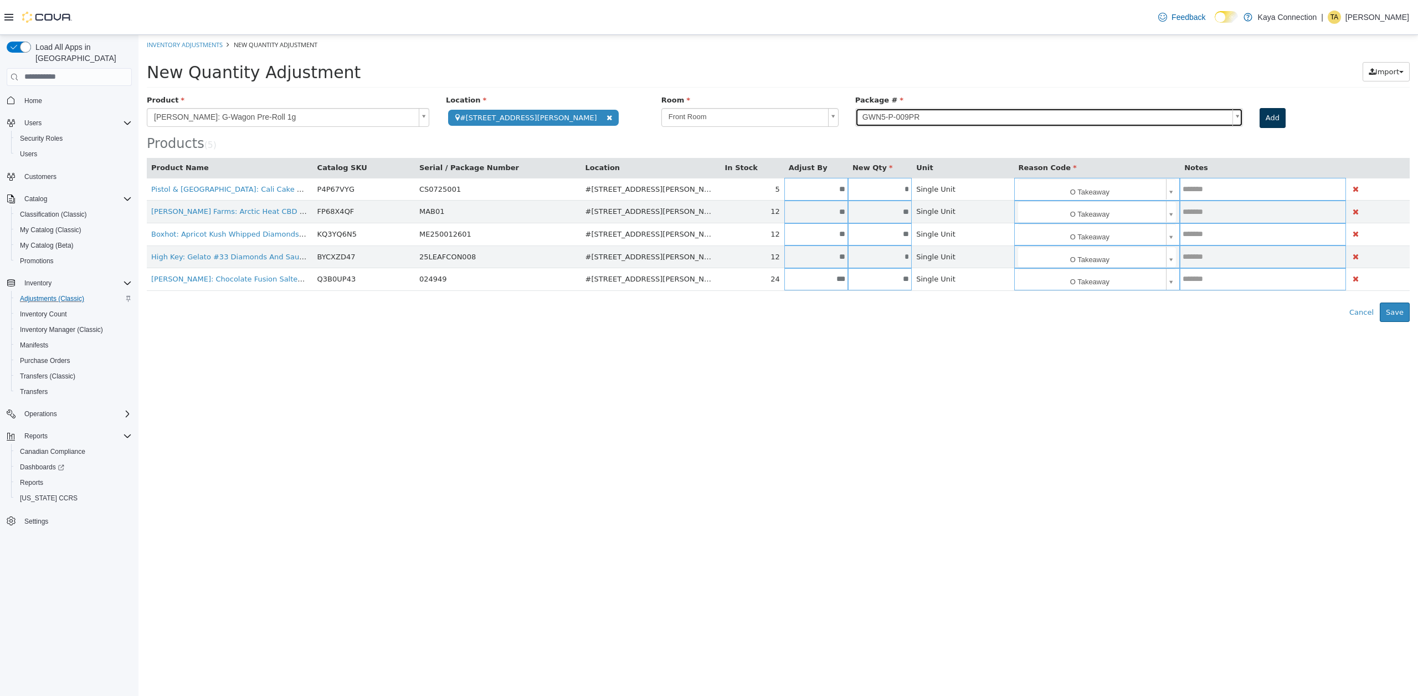 Image resolution: width=1418 pixels, height=696 pixels. I want to click on td: BYCXZD47, so click(225, 222).